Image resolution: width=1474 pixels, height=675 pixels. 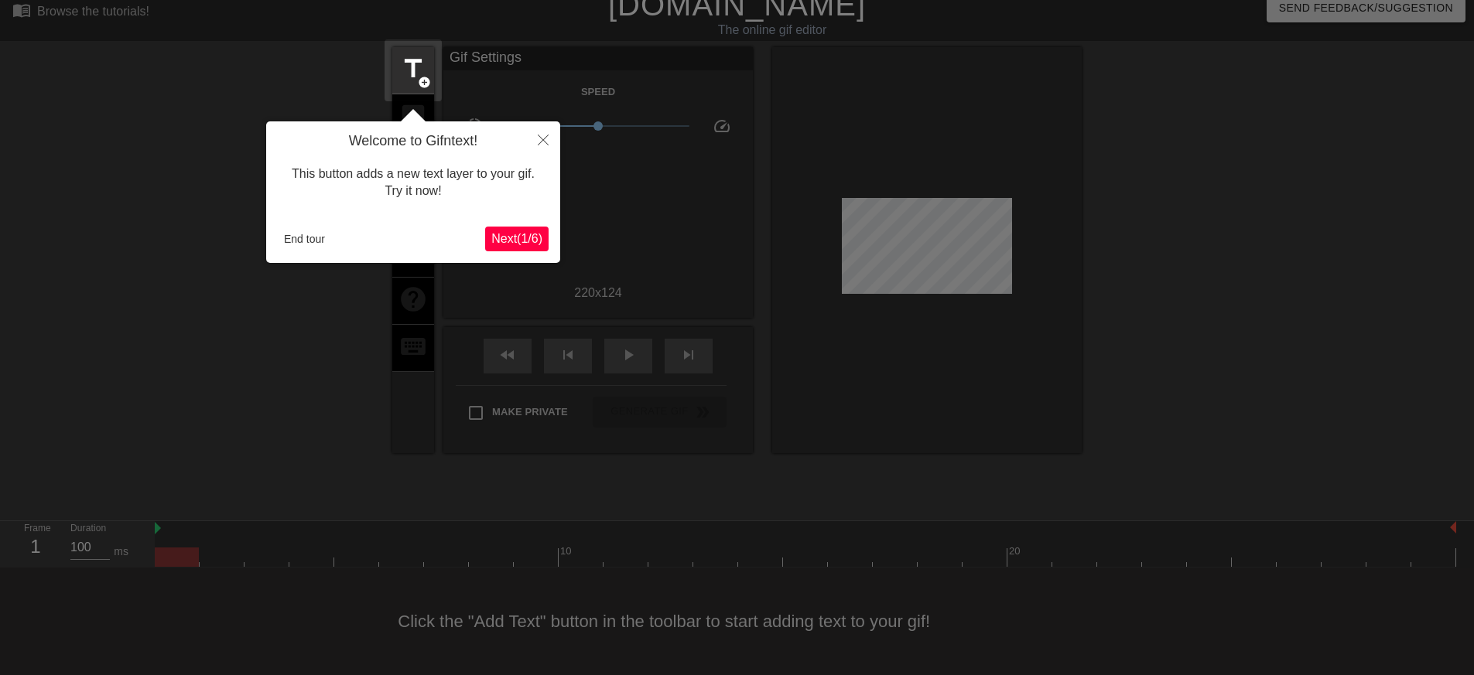 I want to click on button: End tour, so click(x=304, y=239).